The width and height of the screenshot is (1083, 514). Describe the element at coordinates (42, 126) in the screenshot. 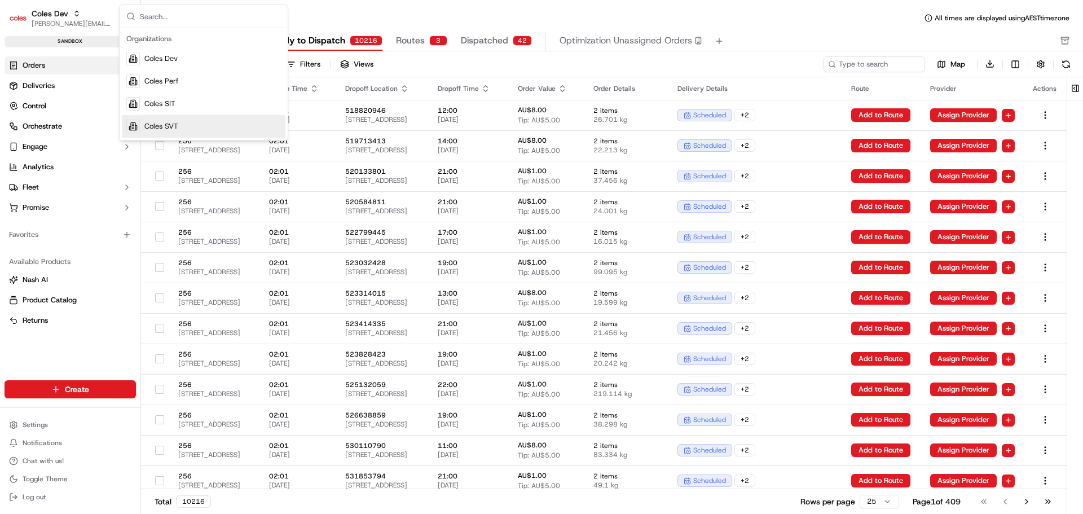

I see `span: Orchestrate` at that location.